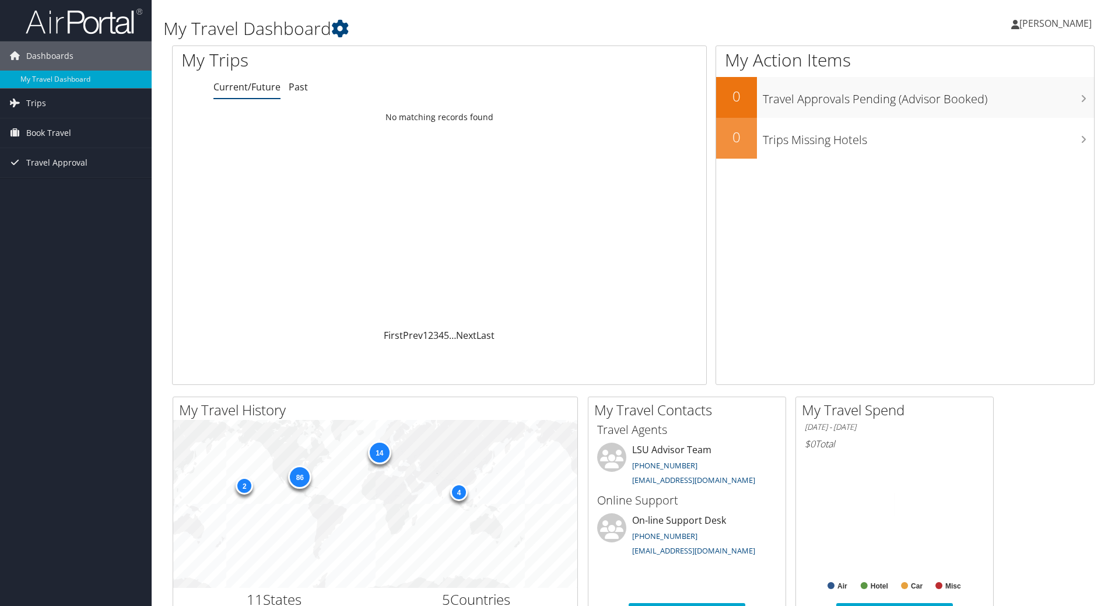 The height and width of the screenshot is (606, 1115). Describe the element at coordinates (897, 410) in the screenshot. I see `h2: My Travel Spend` at that location.